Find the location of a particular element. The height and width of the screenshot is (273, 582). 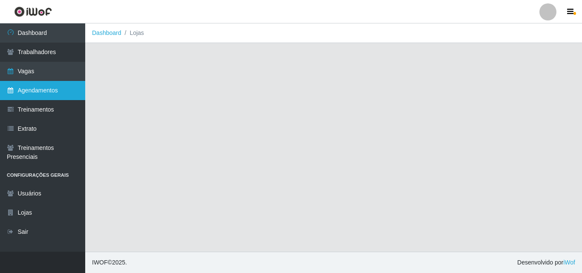

span: IWOF is located at coordinates (100, 263).